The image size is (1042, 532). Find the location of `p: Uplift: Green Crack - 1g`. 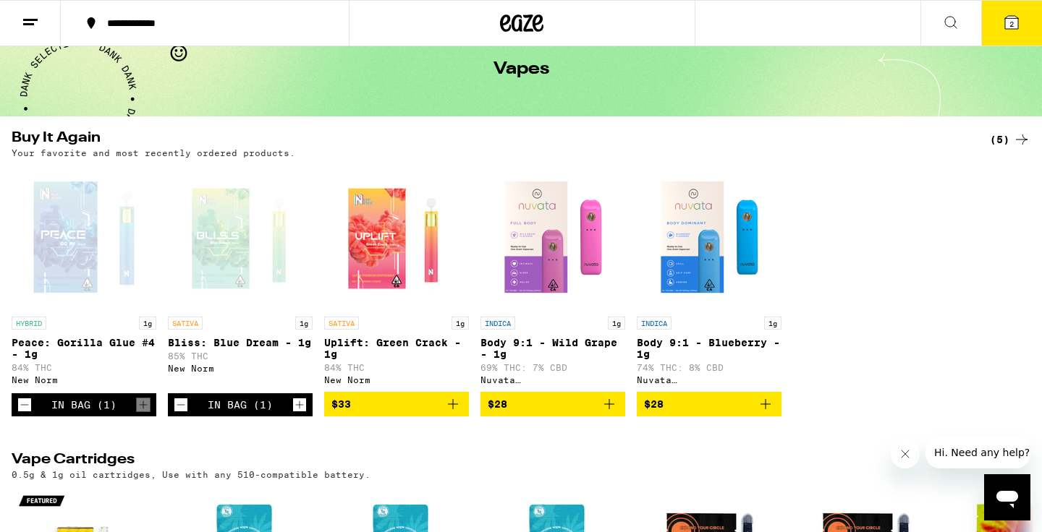

p: Uplift: Green Crack - 1g is located at coordinates (396, 349).